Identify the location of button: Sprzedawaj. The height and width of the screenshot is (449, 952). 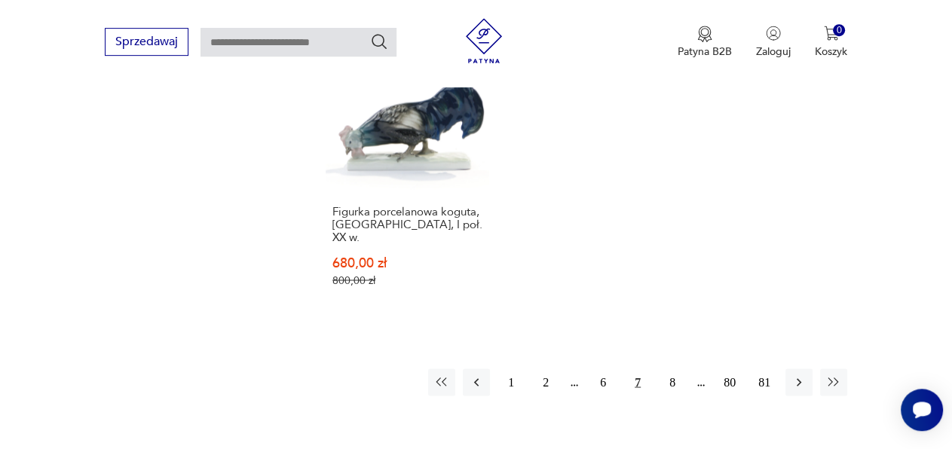
(146, 41).